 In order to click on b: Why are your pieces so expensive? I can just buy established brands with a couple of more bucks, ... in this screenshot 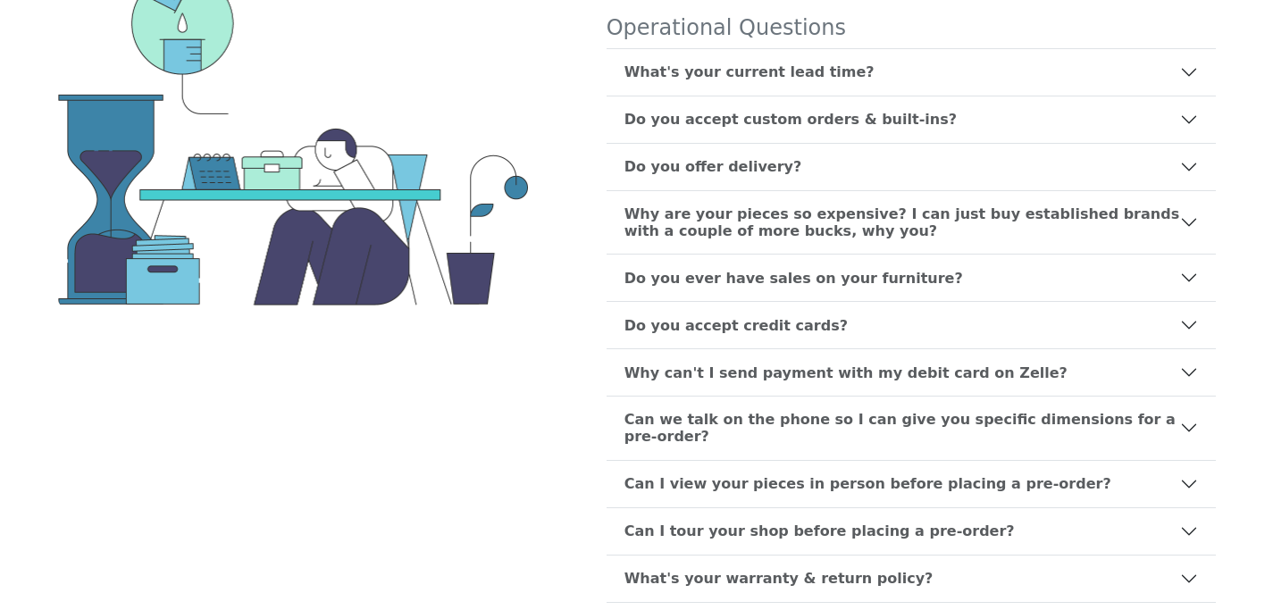, I will do `click(902, 222)`.